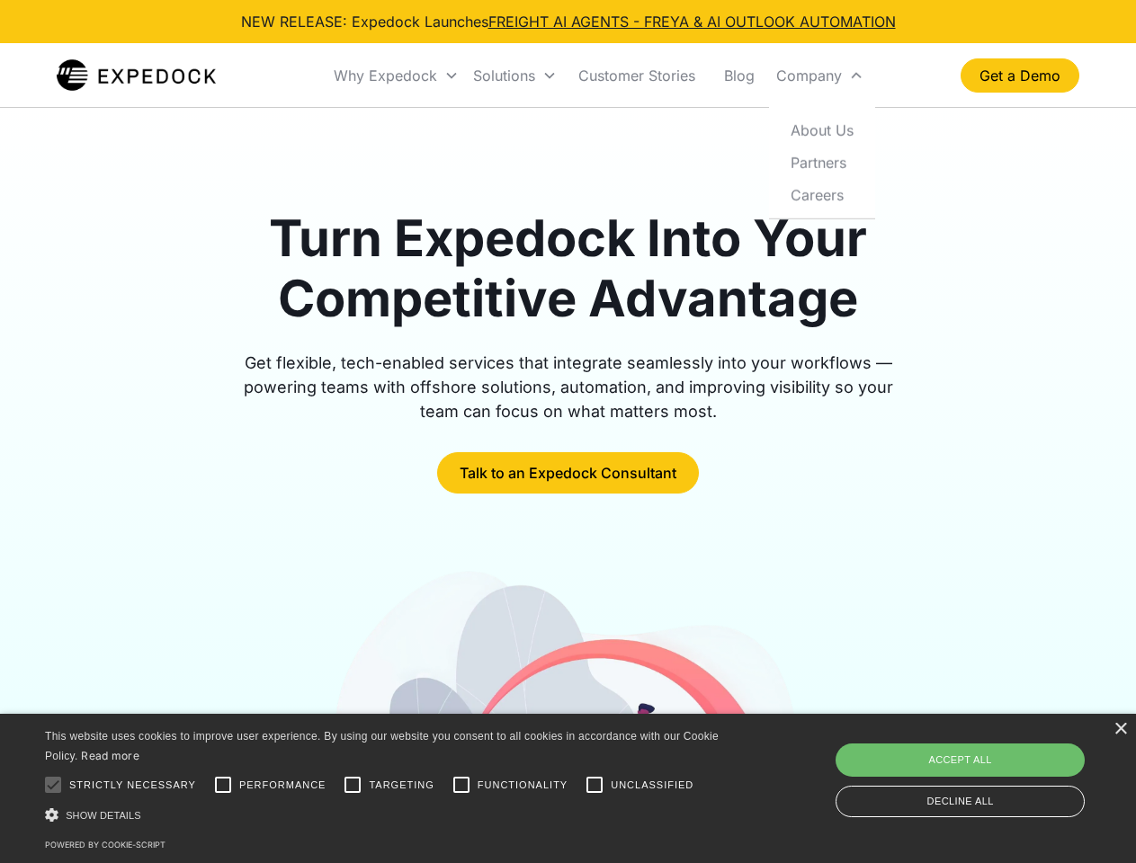 This screenshot has width=1136, height=863. What do you see at coordinates (110, 755) in the screenshot?
I see `a: Read more` at bounding box center [110, 755].